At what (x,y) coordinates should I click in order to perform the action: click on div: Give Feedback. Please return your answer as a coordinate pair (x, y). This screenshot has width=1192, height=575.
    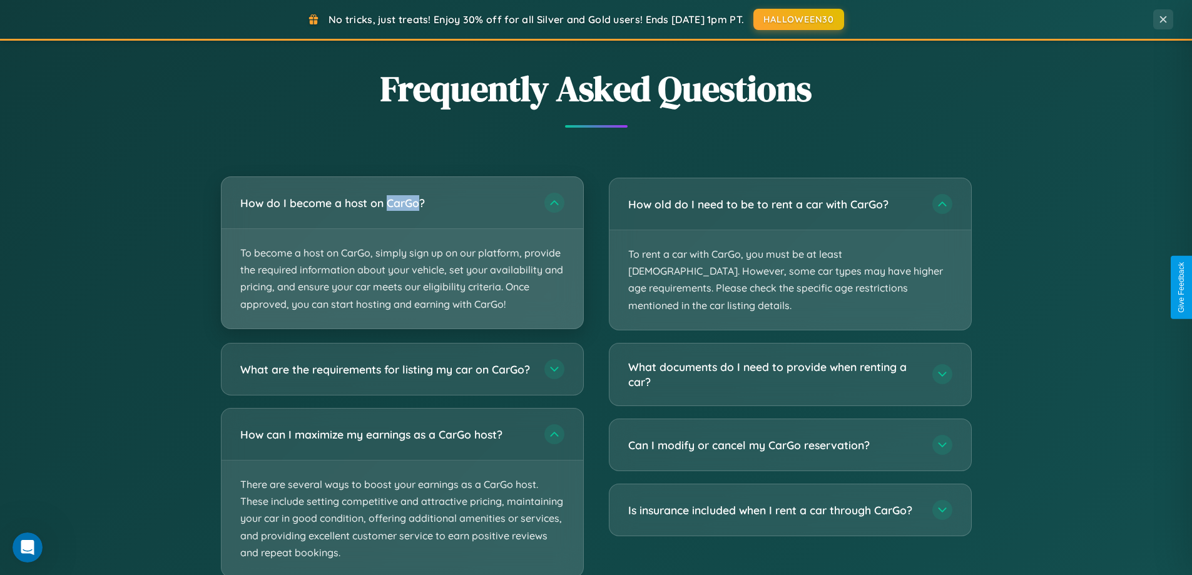
    Looking at the image, I should click on (1182, 287).